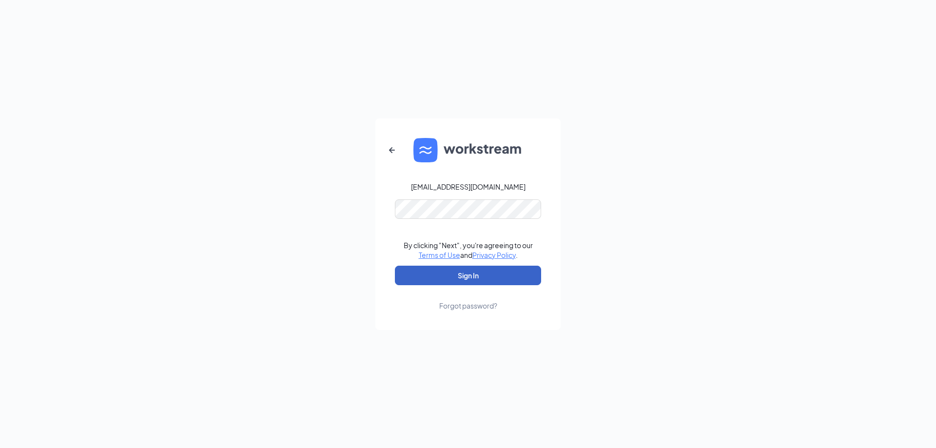 The image size is (936, 448). Describe the element at coordinates (468, 275) in the screenshot. I see `button: Sign In` at that location.